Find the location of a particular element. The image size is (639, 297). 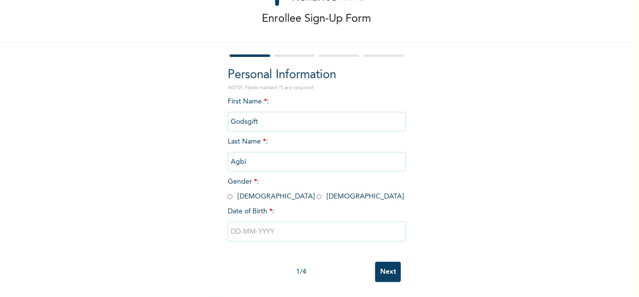

input: Enter your last name is located at coordinates (317, 162).